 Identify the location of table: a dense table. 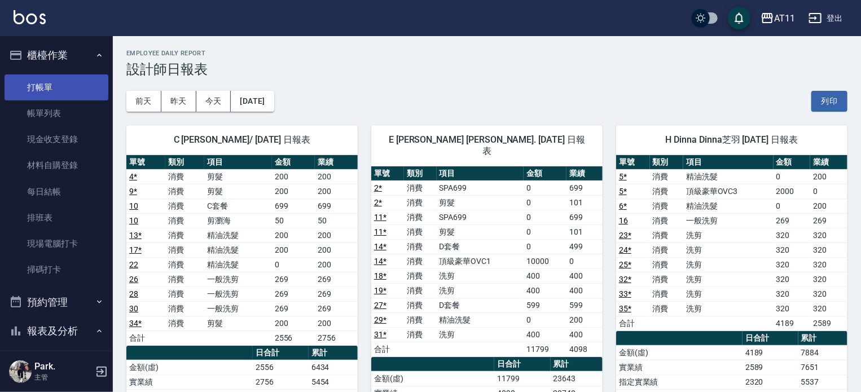
(487, 262).